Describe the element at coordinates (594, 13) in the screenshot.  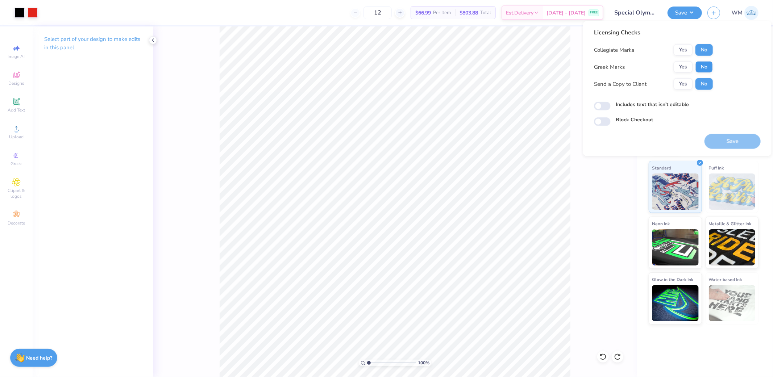
I see `span: FREE` at that location.